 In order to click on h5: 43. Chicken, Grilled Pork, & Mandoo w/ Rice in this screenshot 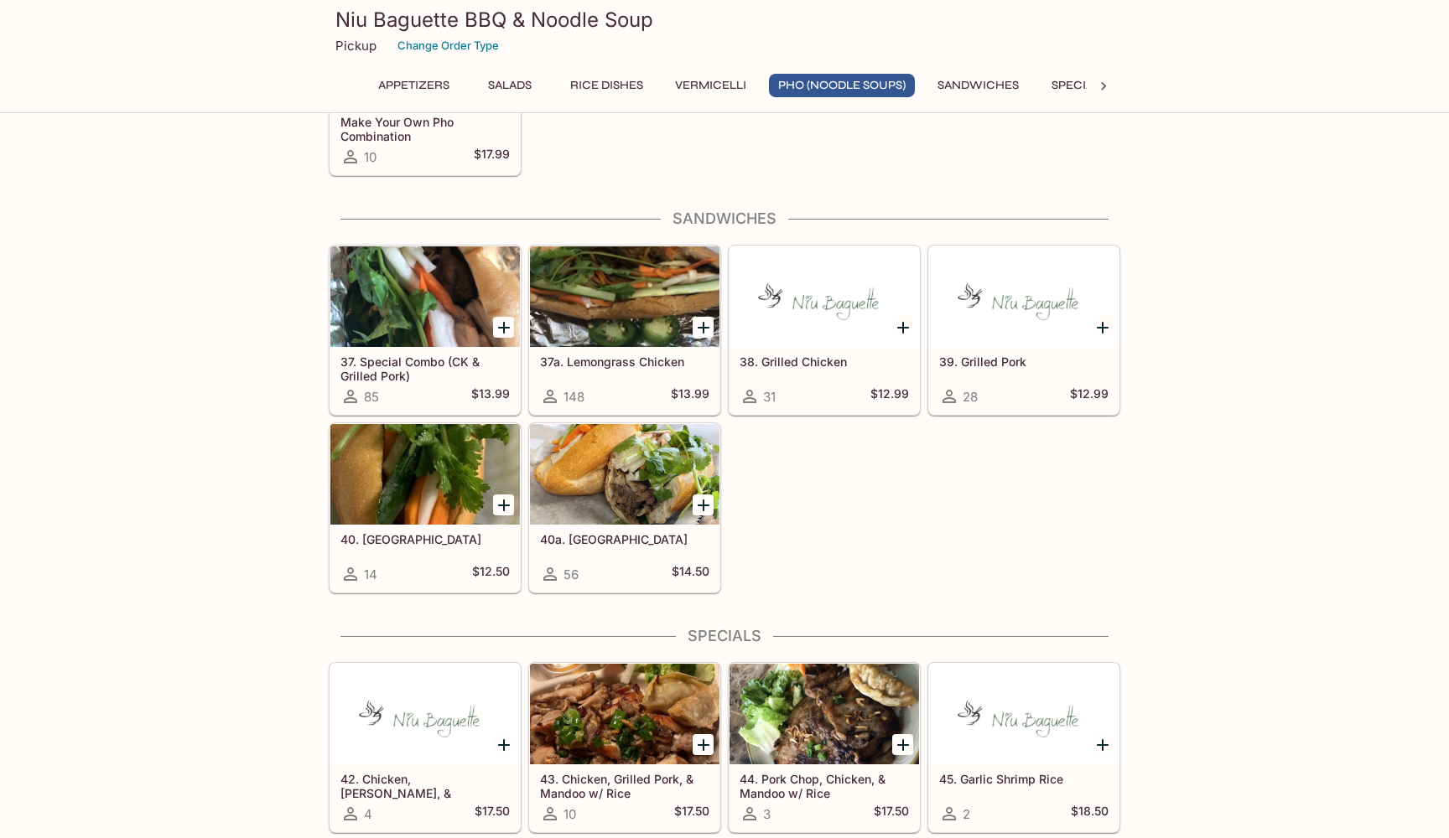, I will do `click(625, 786)`.